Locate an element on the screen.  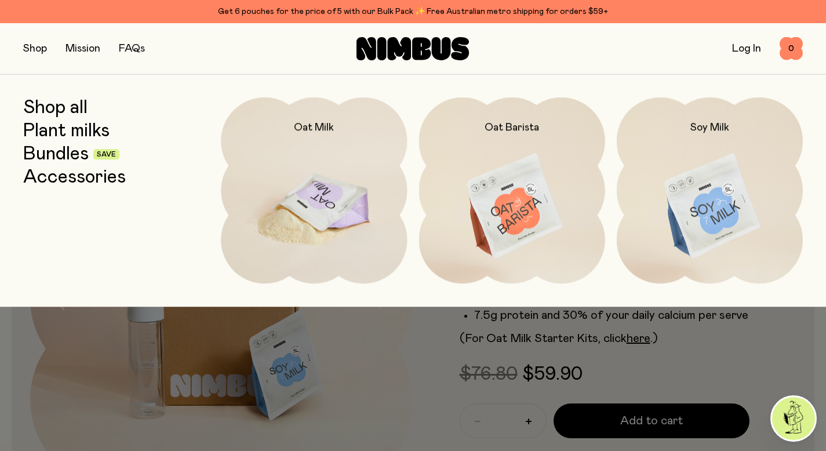
h2: Oat Barista is located at coordinates (512, 128).